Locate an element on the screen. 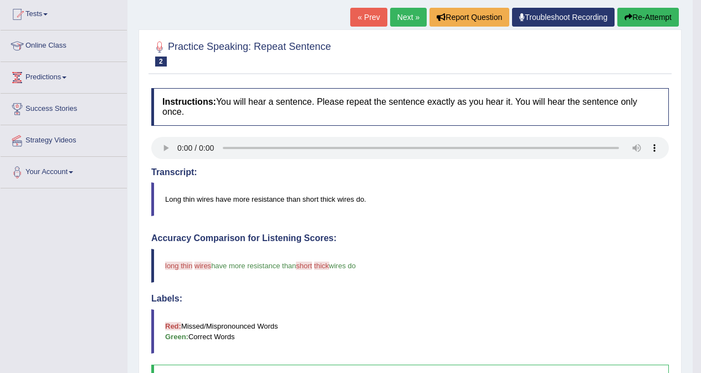  a: Next » is located at coordinates (408, 17).